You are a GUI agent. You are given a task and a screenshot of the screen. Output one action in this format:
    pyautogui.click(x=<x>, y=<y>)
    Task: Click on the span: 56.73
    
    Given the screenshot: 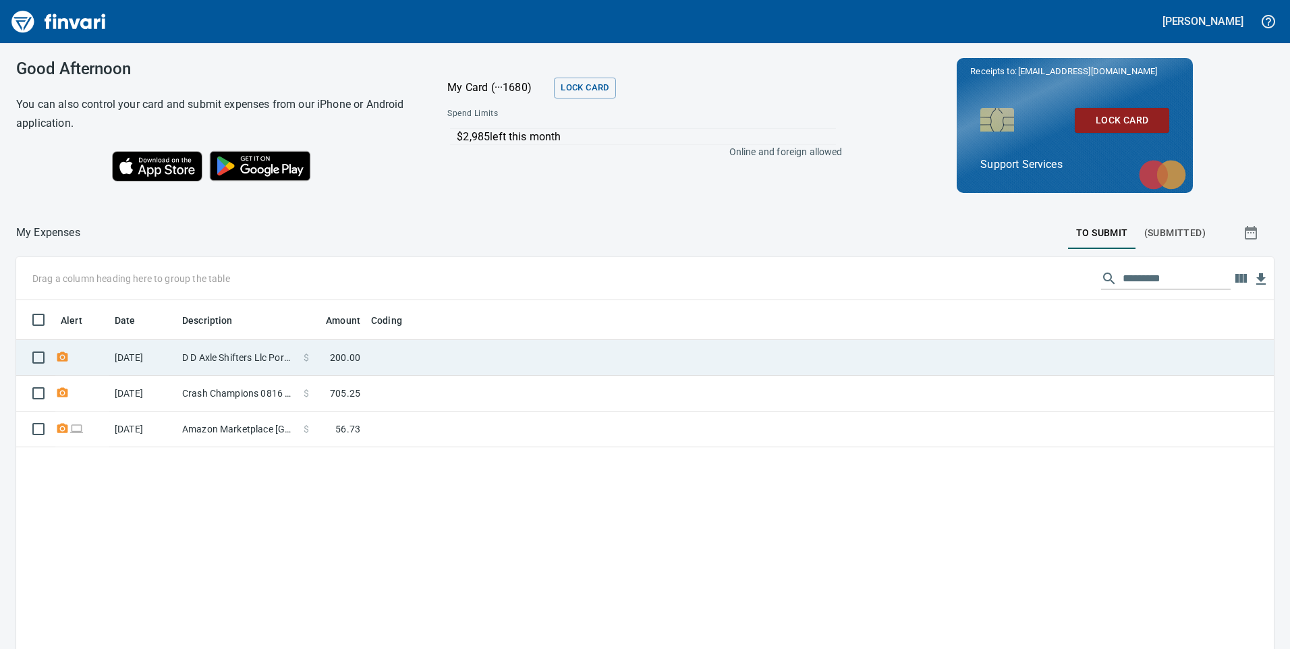 What is the action you would take?
    pyautogui.click(x=347, y=429)
    